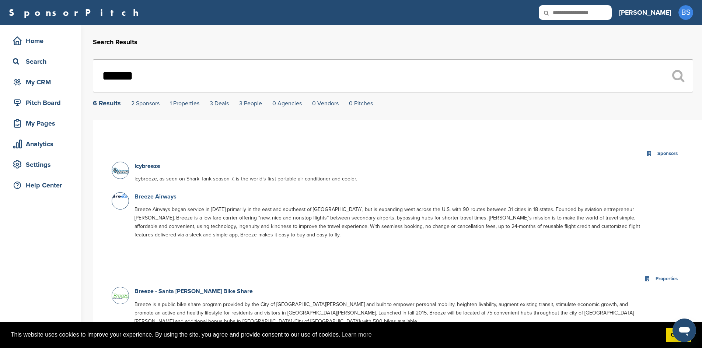  I want to click on div: Pitch Board, so click(42, 103).